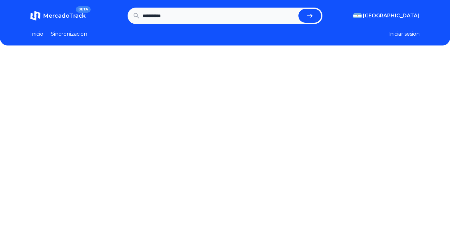 Image resolution: width=450 pixels, height=241 pixels. Describe the element at coordinates (37, 34) in the screenshot. I see `a: Inicio` at that location.